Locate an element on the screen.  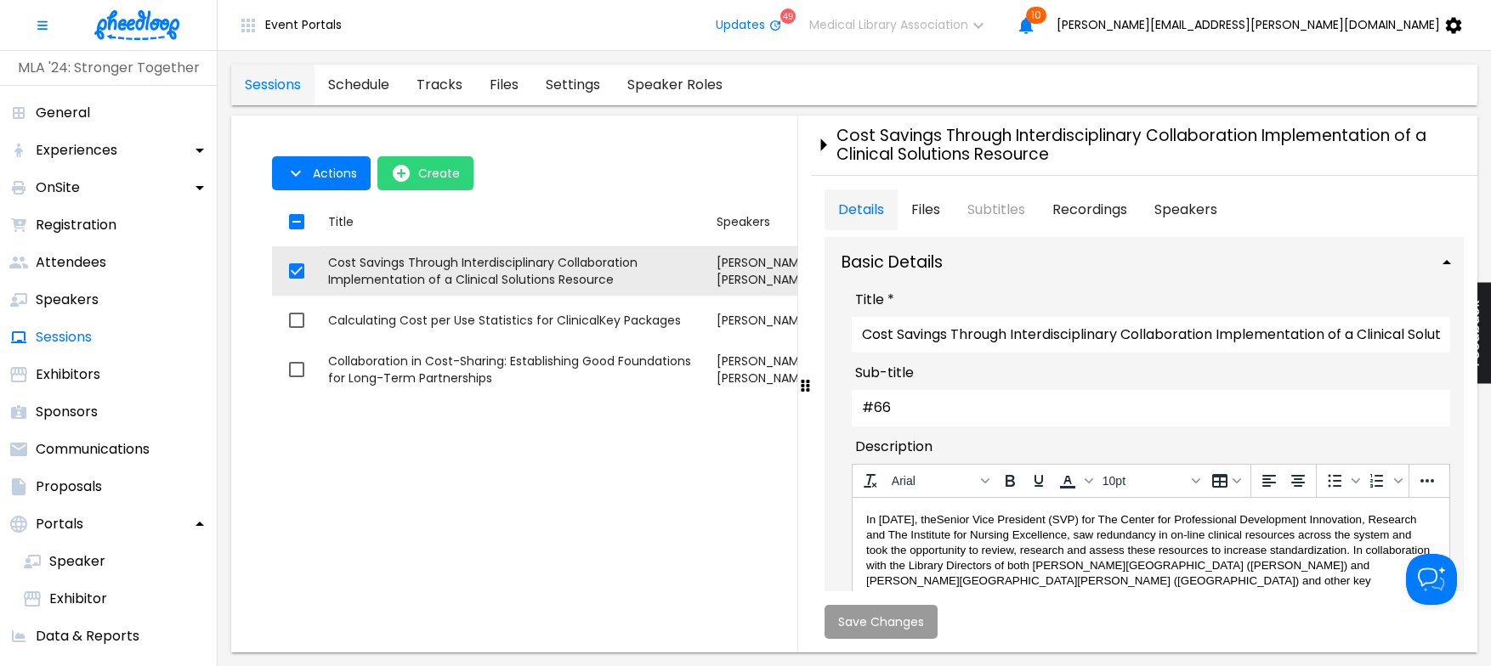
a: sessions-tab-settings is located at coordinates (573, 85).